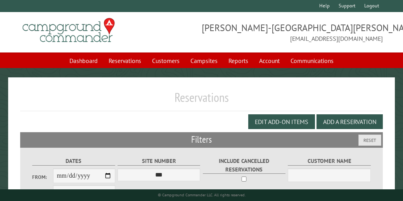 Image resolution: width=403 pixels, height=201 pixels. I want to click on a: Communications, so click(312, 61).